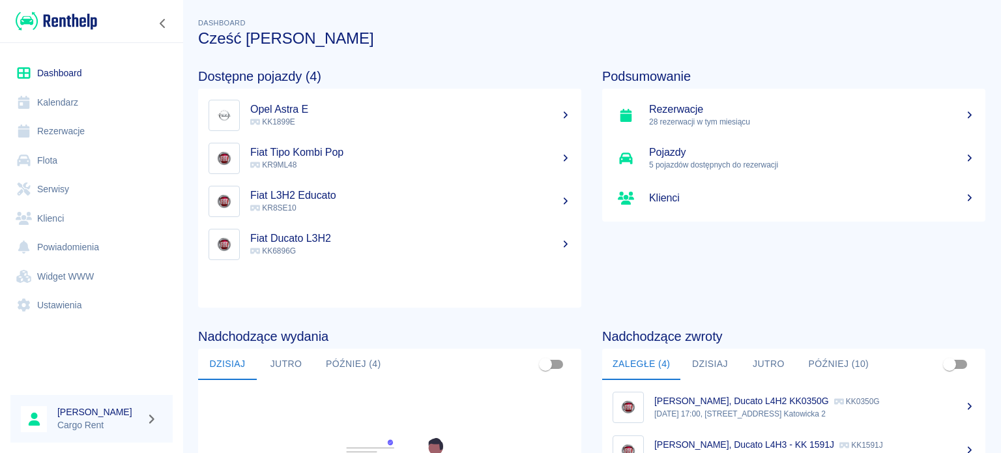 The image size is (1001, 453). What do you see at coordinates (812, 165) in the screenshot?
I see `p: 5 pojazdów dostępnych do rezerwacji` at bounding box center [812, 165].